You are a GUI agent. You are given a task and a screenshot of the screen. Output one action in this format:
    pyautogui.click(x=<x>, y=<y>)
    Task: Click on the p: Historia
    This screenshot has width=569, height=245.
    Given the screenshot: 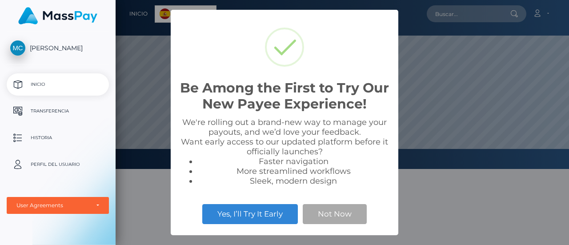 What is the action you would take?
    pyautogui.click(x=58, y=138)
    